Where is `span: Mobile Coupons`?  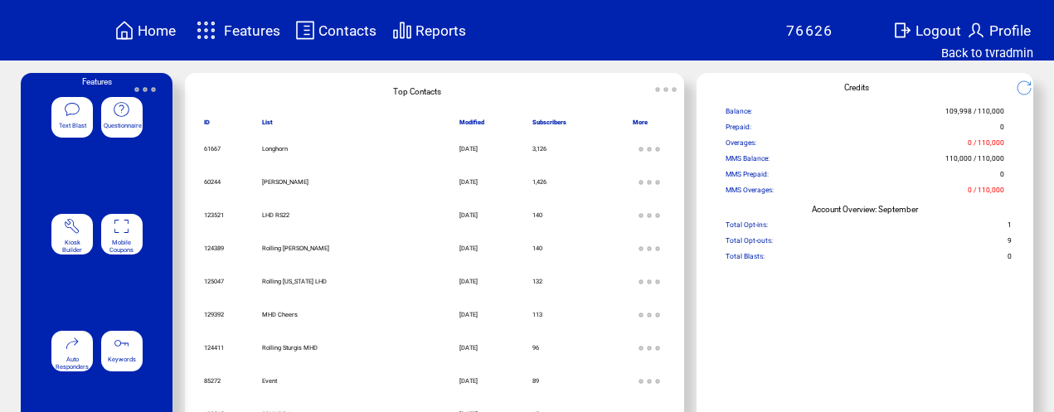 span: Mobile Coupons is located at coordinates (121, 246).